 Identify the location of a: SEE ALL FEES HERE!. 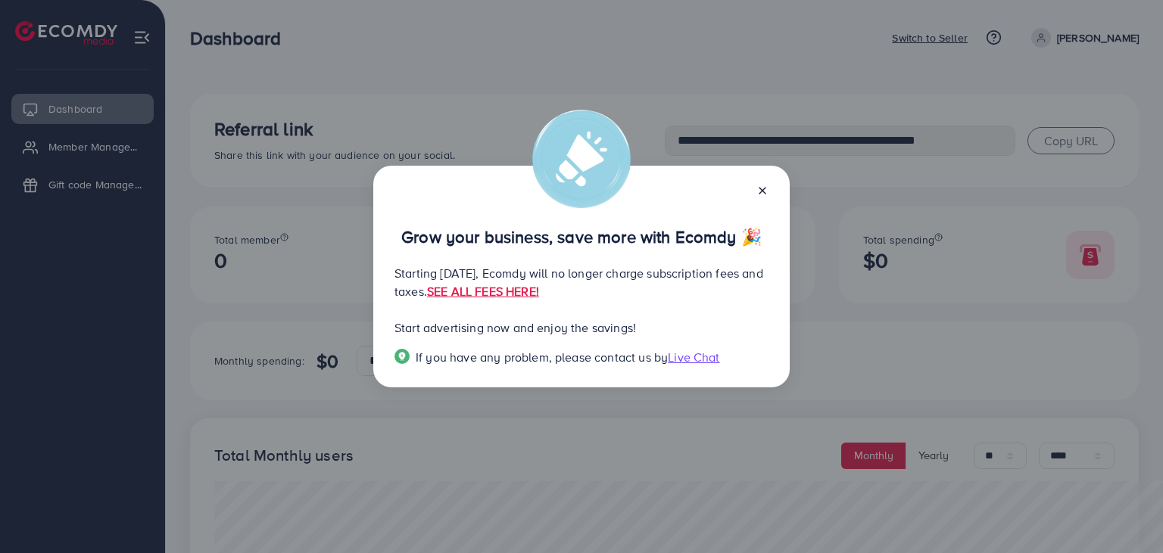
(483, 291).